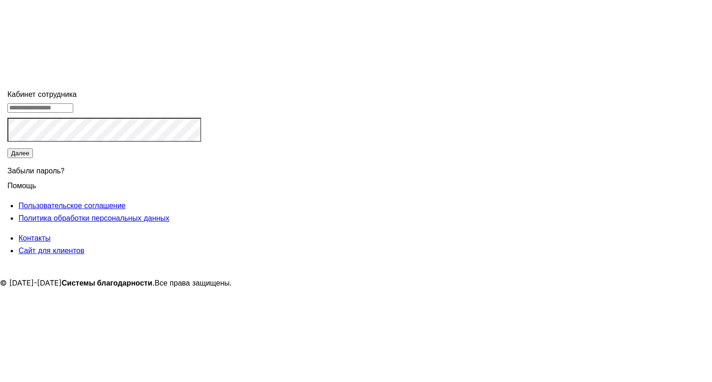  I want to click on span: Политика обработки персональных данных, so click(94, 218).